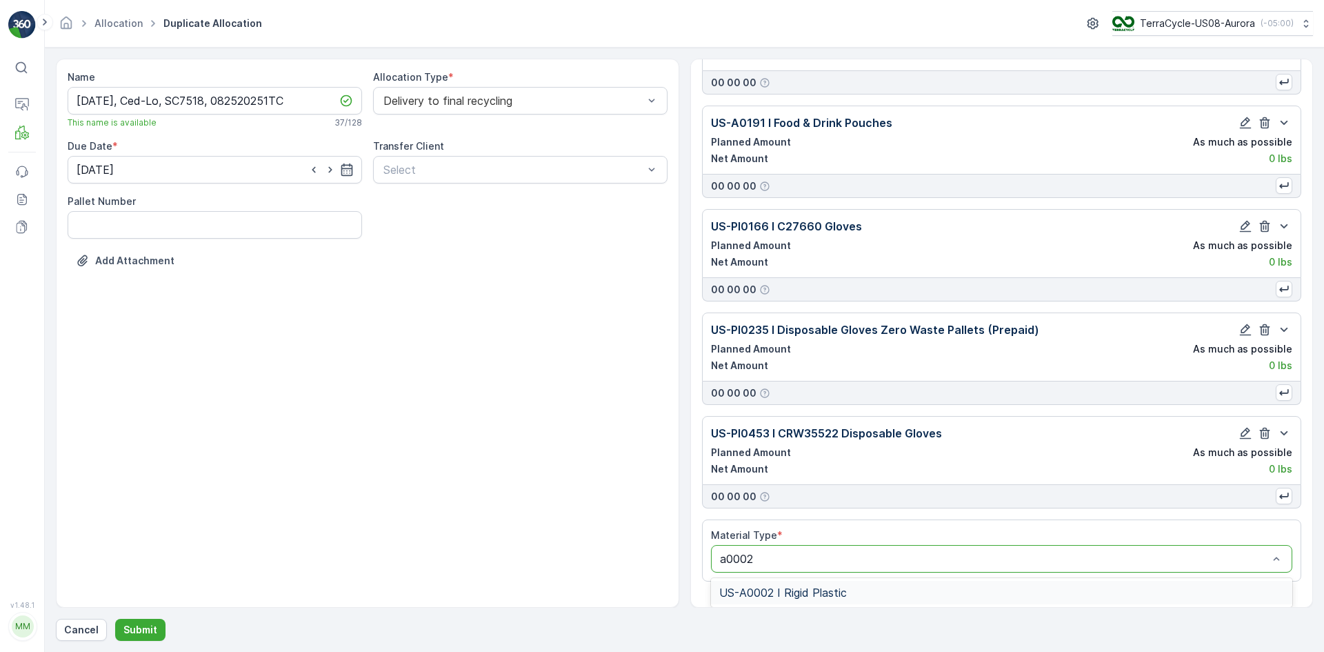  What do you see at coordinates (140, 630) in the screenshot?
I see `button: Submit` at bounding box center [140, 630].